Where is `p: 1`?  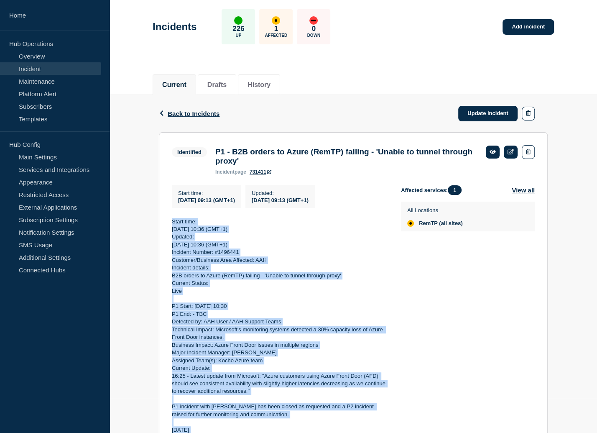
p: 1 is located at coordinates (276, 29).